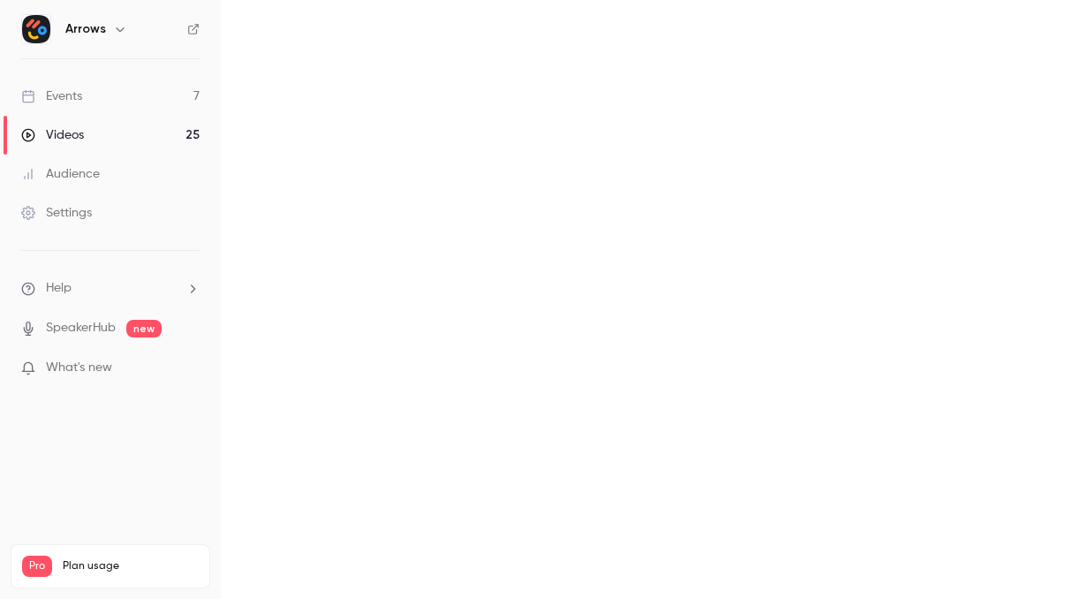  Describe the element at coordinates (58, 288) in the screenshot. I see `span: Help` at that location.